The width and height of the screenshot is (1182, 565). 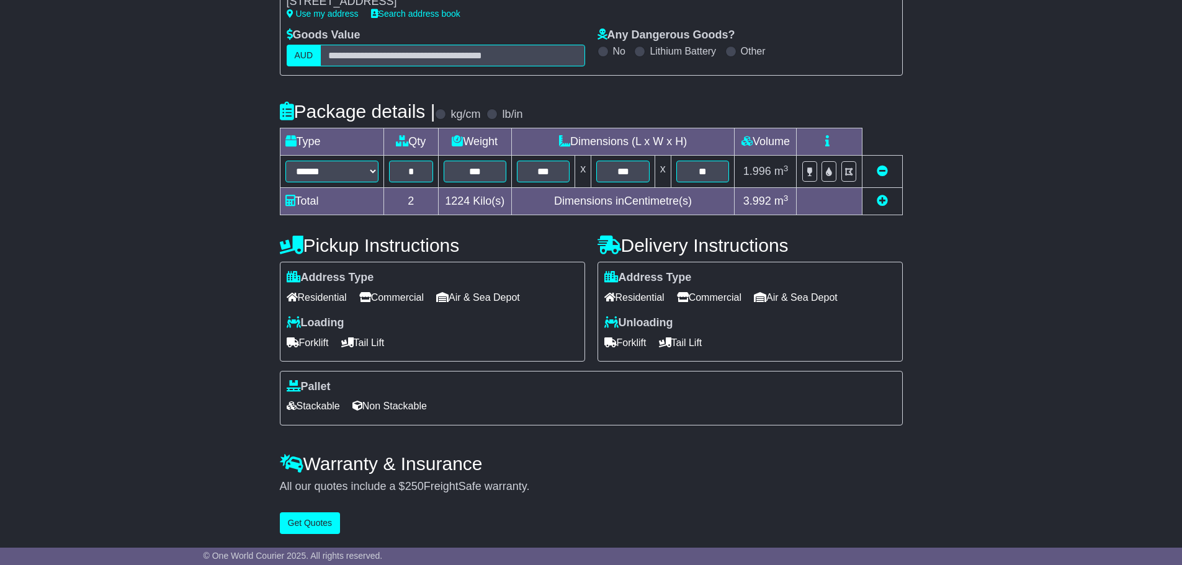 What do you see at coordinates (411, 202) in the screenshot?
I see `td: 2` at bounding box center [411, 202].